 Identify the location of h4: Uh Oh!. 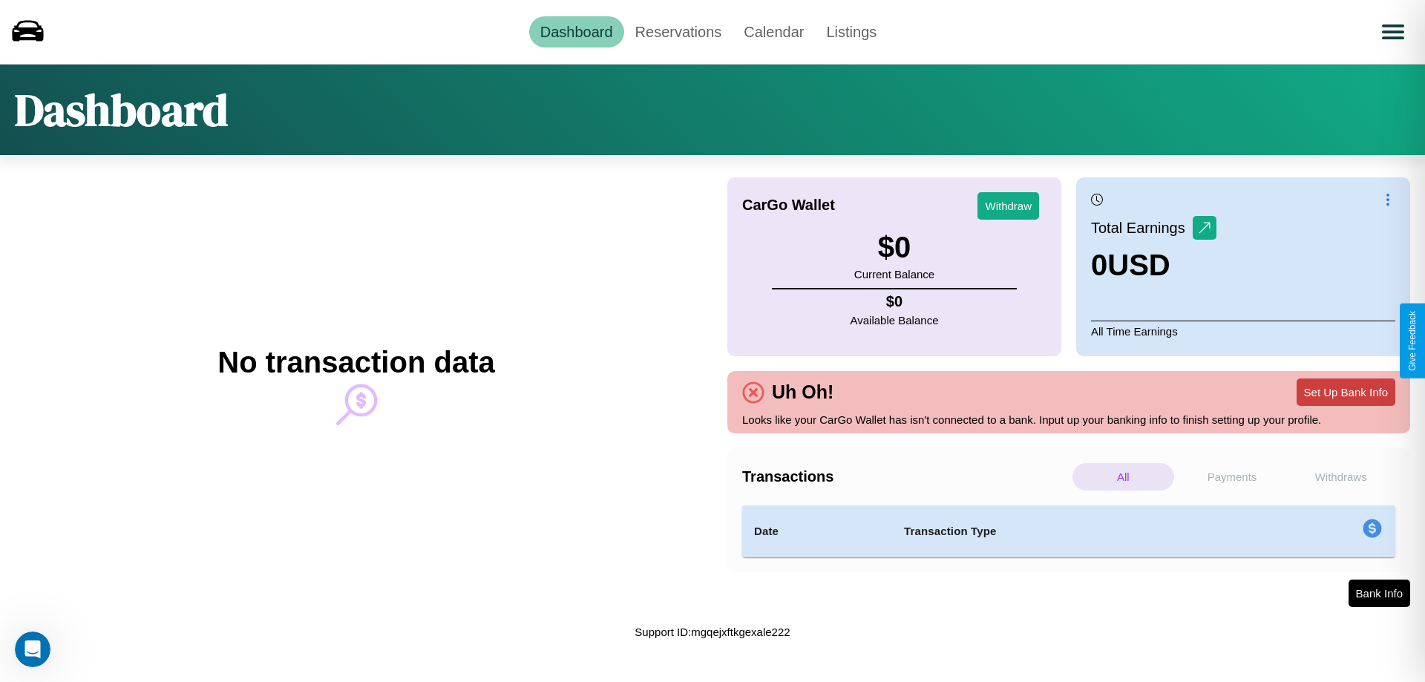
(803, 392).